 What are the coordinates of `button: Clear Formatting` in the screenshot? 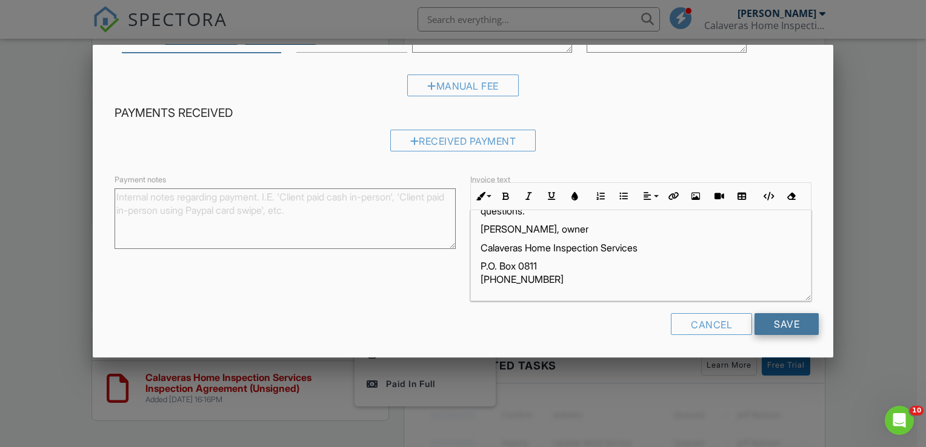 It's located at (791, 196).